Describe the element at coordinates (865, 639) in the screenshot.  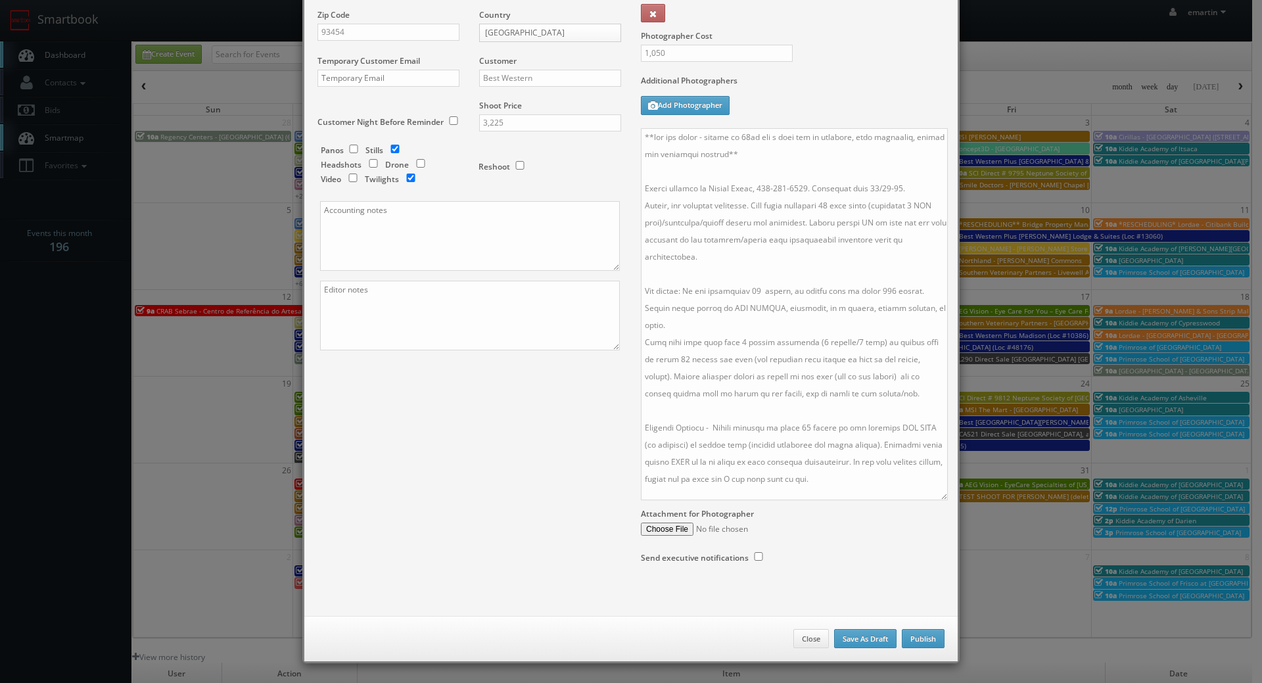
I see `button: Save As Draft` at that location.